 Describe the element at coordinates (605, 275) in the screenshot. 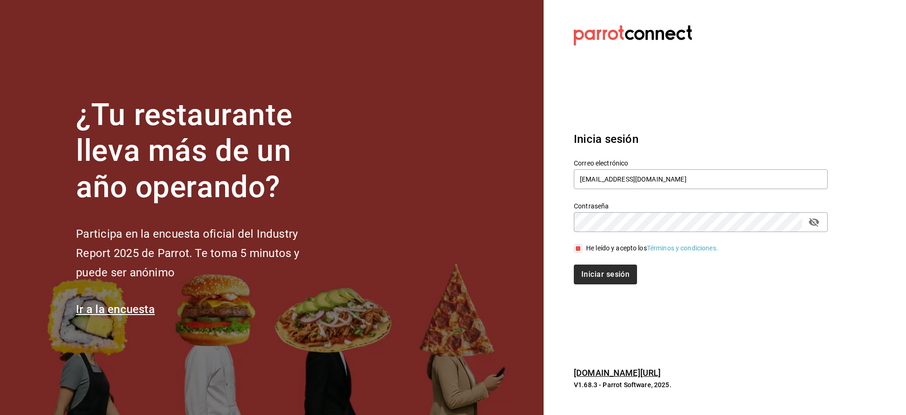

I see `button: Iniciar sesión` at that location.